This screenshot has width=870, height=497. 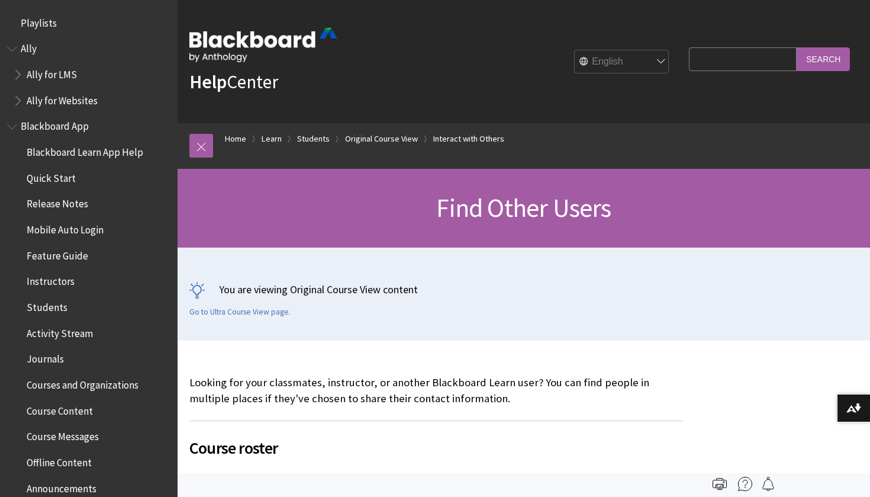 What do you see at coordinates (57, 202) in the screenshot?
I see `span: Release Notes` at bounding box center [57, 202].